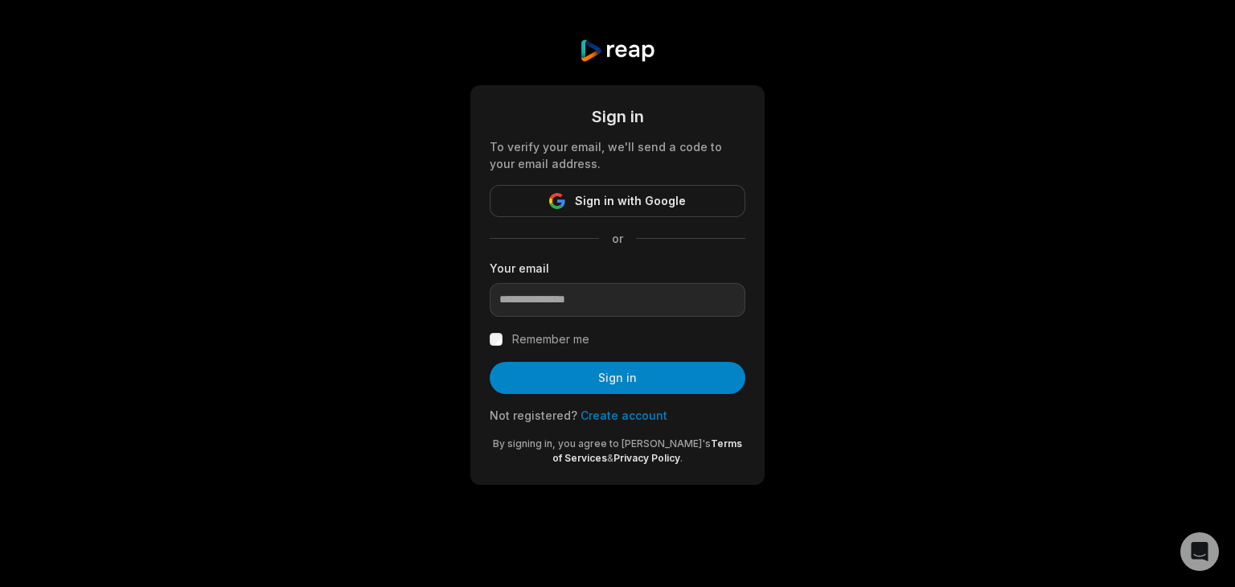 The image size is (1235, 587). What do you see at coordinates (624, 415) in the screenshot?
I see `a: Create account` at bounding box center [624, 415].